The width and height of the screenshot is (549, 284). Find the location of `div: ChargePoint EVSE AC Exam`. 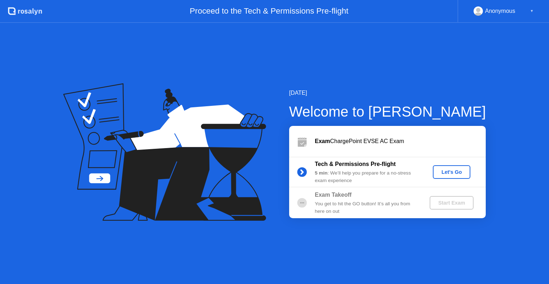

div: ChargePoint EVSE AC Exam is located at coordinates (401, 141).